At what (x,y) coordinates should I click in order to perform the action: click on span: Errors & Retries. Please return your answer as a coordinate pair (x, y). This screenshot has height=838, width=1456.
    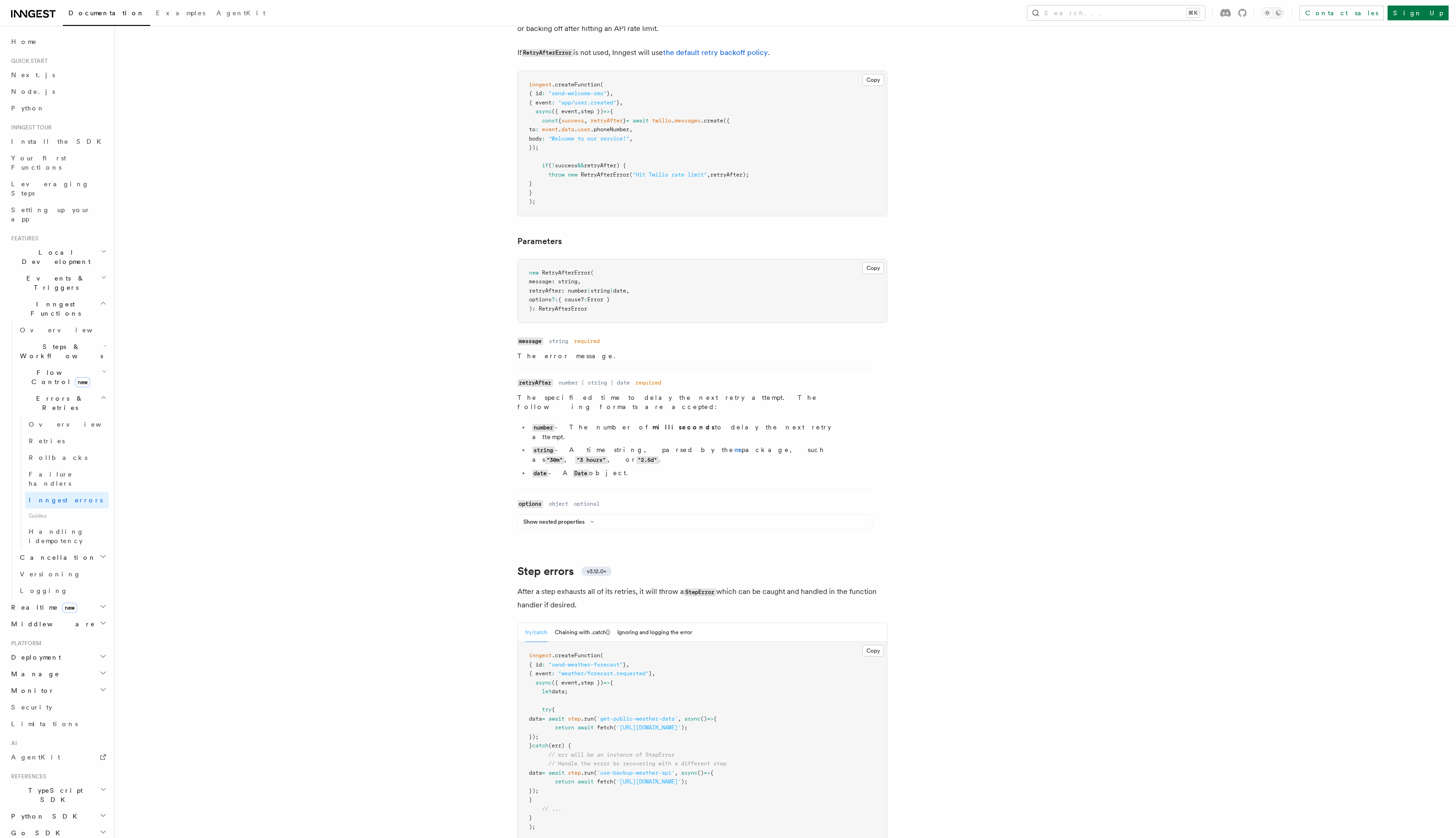
    Looking at the image, I should click on (58, 404).